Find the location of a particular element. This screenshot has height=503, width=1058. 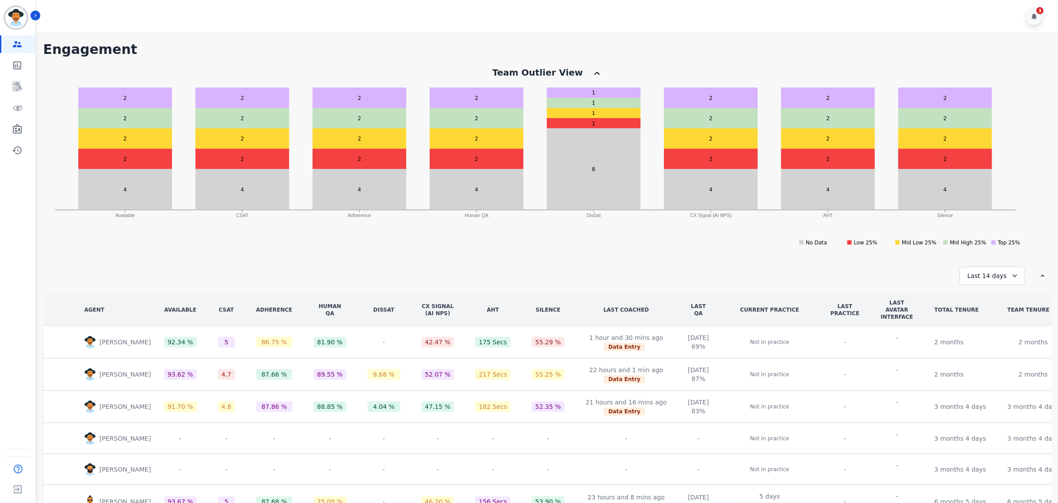

div: AHT is located at coordinates (493, 310).